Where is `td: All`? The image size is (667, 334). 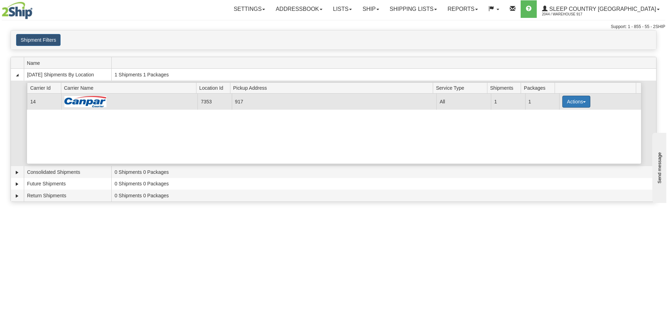
td: All is located at coordinates (464, 101).